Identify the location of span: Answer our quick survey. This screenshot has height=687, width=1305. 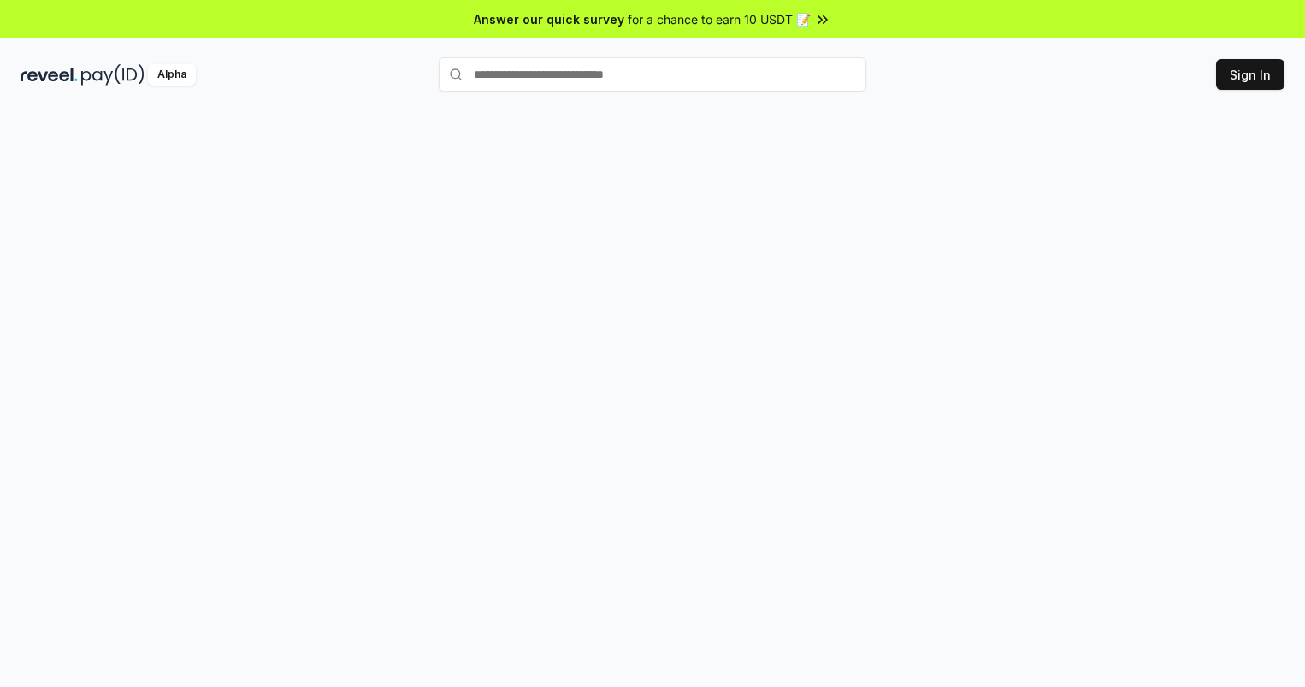
(549, 19).